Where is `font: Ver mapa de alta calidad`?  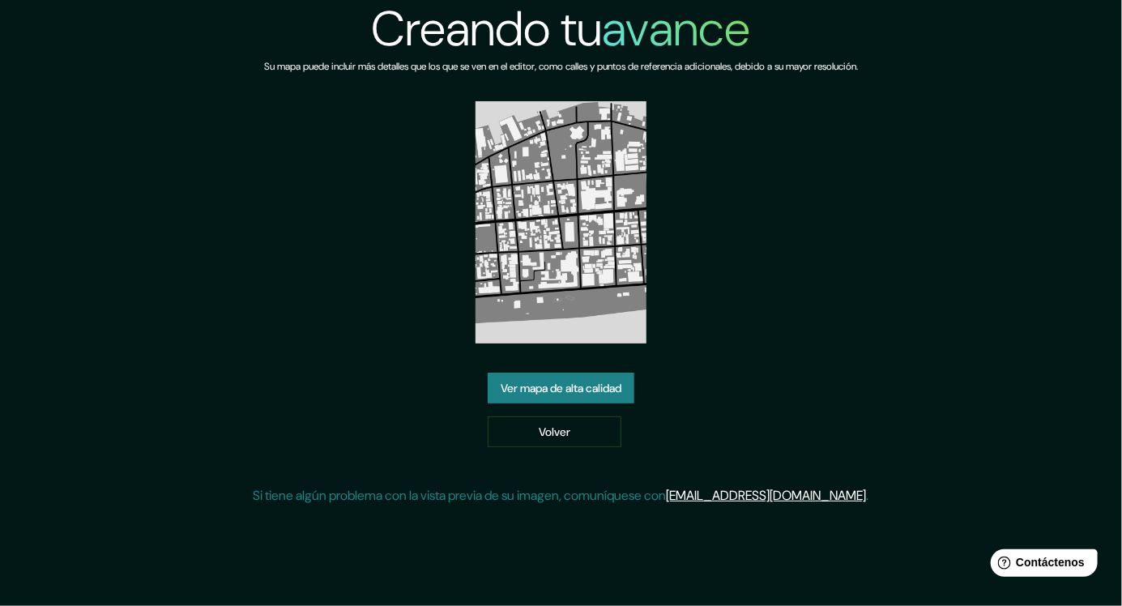 font: Ver mapa de alta calidad is located at coordinates (561, 388).